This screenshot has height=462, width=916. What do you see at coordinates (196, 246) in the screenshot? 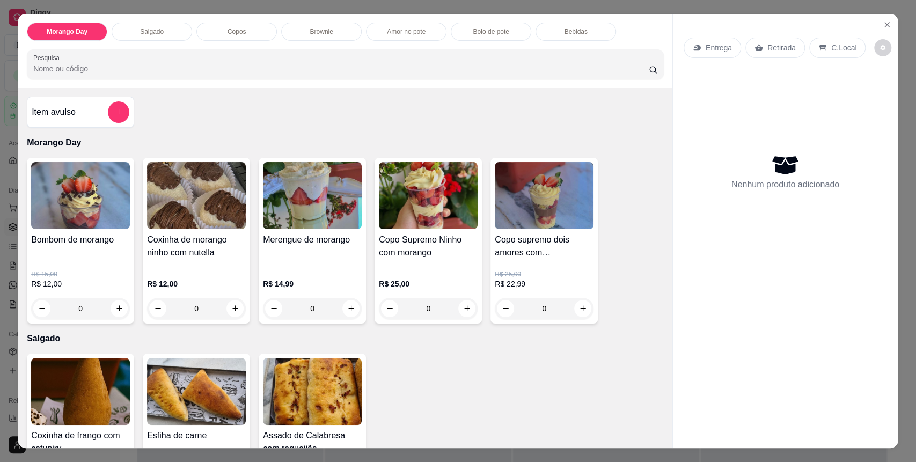
I see `h4: Coxinha de morango ninho com nutella` at bounding box center [196, 246].